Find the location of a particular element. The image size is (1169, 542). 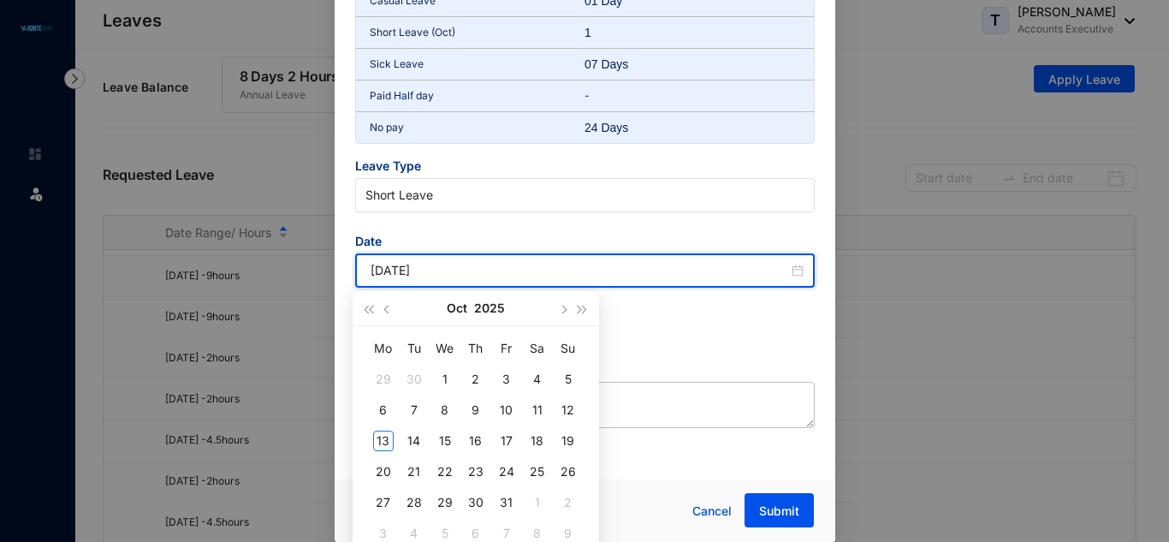

td: 2025-10-06 is located at coordinates (383, 410).